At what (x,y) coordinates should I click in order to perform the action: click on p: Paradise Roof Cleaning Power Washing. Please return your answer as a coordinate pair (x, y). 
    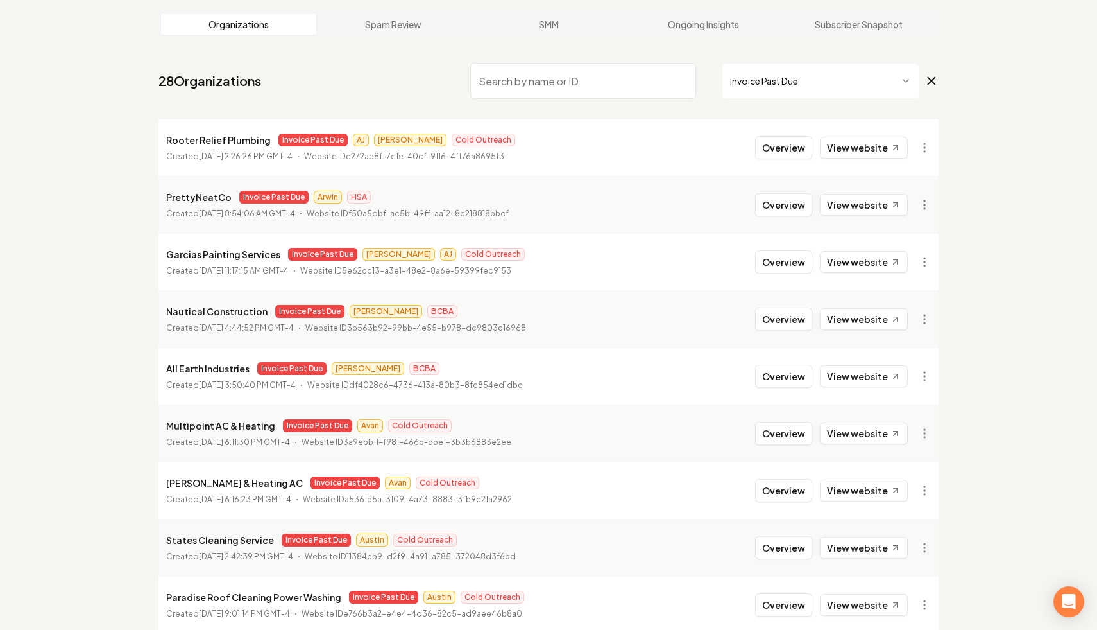
    Looking at the image, I should click on (253, 597).